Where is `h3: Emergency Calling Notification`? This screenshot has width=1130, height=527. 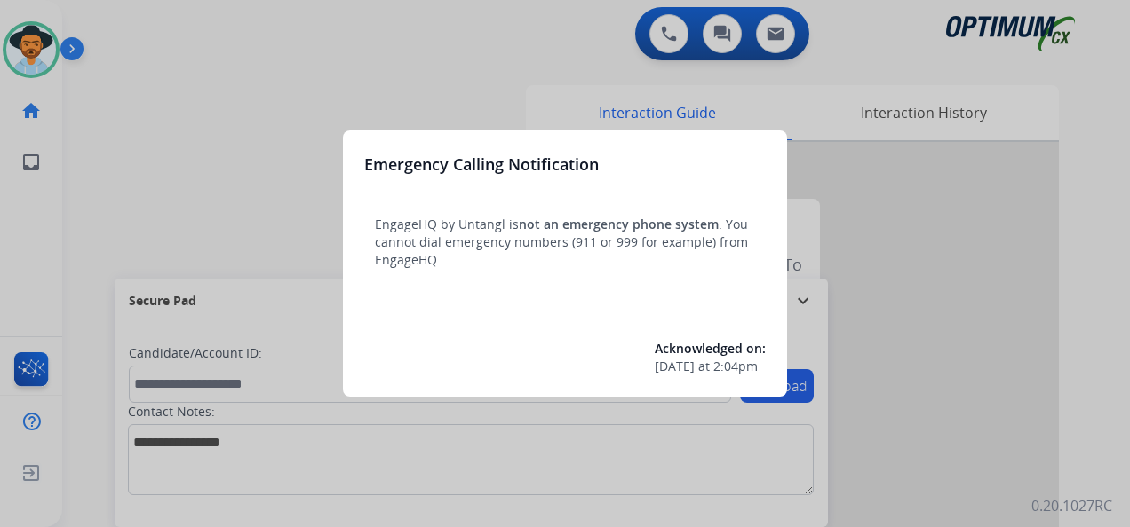
h3: Emergency Calling Notification is located at coordinates (481, 164).